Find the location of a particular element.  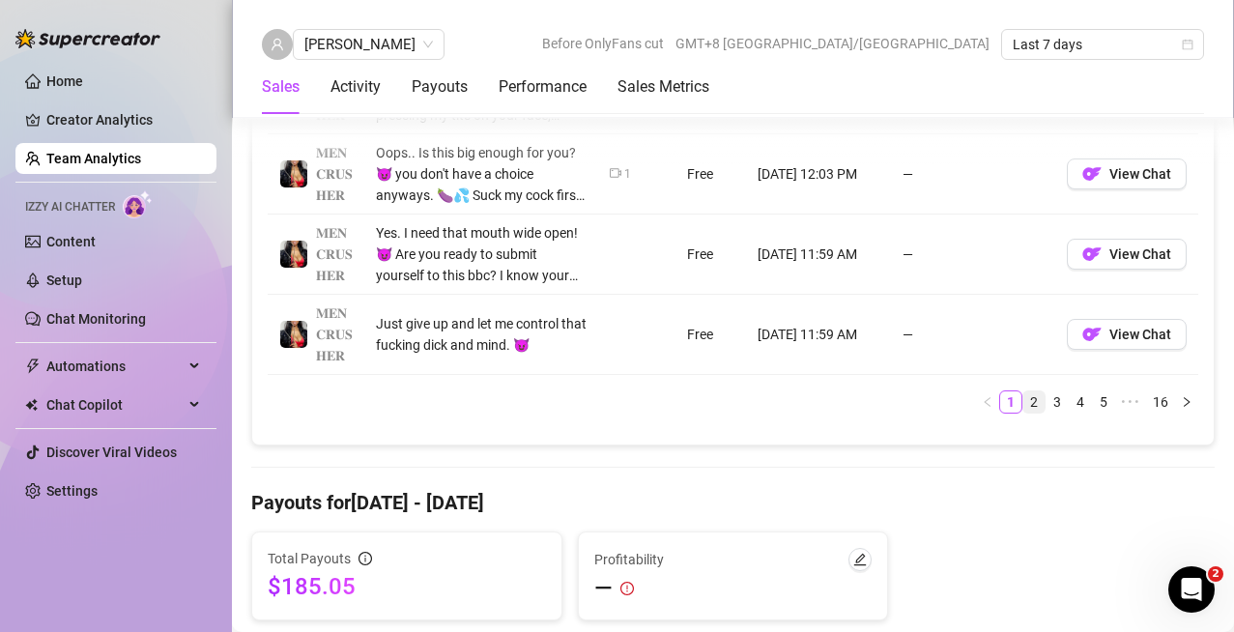

span: edit is located at coordinates (860, 559).